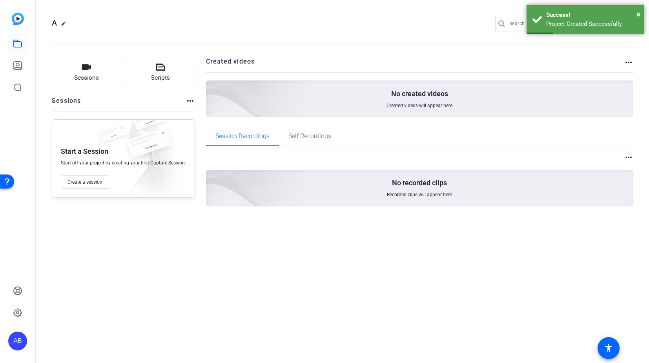  What do you see at coordinates (85, 182) in the screenshot?
I see `span: Create a session` at bounding box center [85, 182].